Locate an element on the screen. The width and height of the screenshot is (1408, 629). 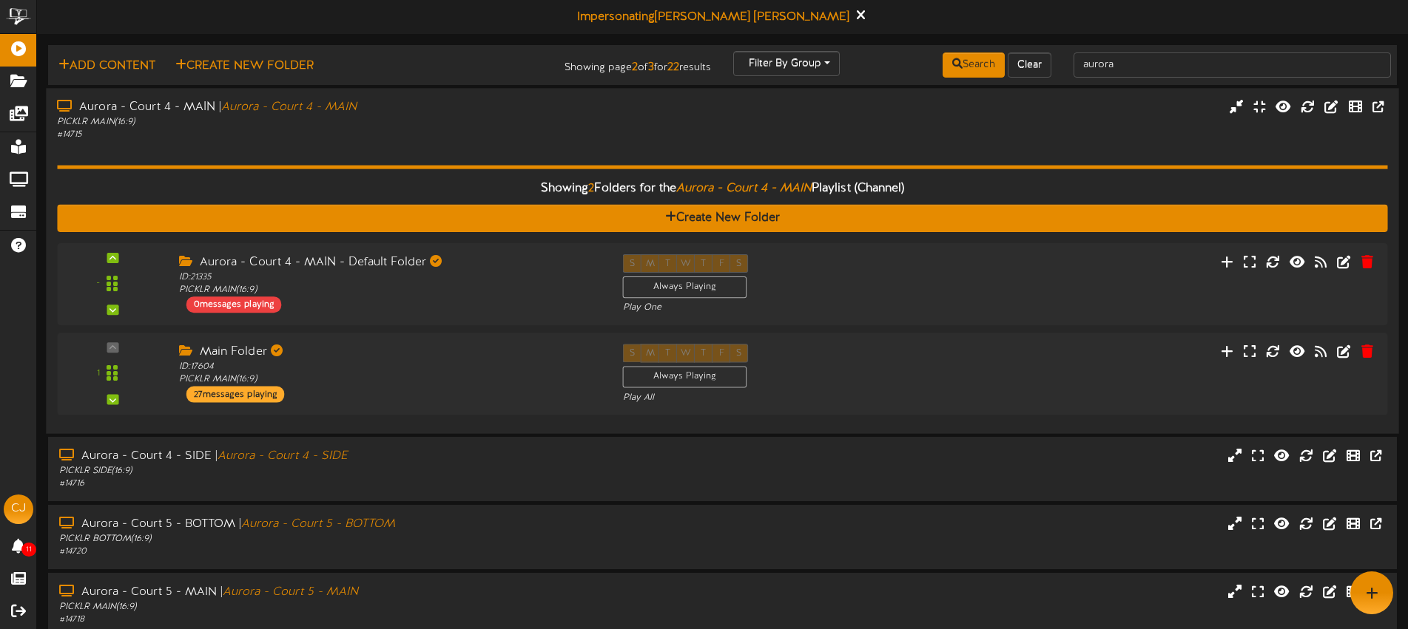
div: # 14716 is located at coordinates (329, 484).